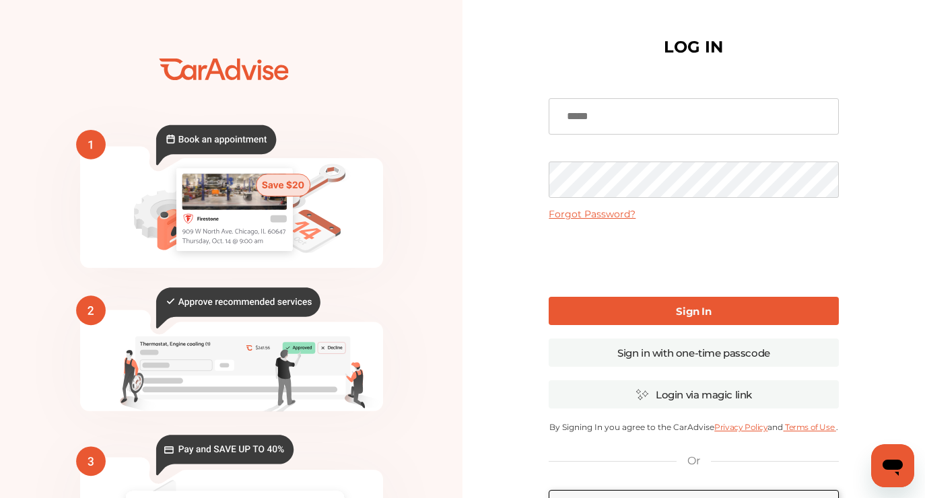 Image resolution: width=925 pixels, height=498 pixels. Describe the element at coordinates (694, 47) in the screenshot. I see `h1: LOG IN` at that location.